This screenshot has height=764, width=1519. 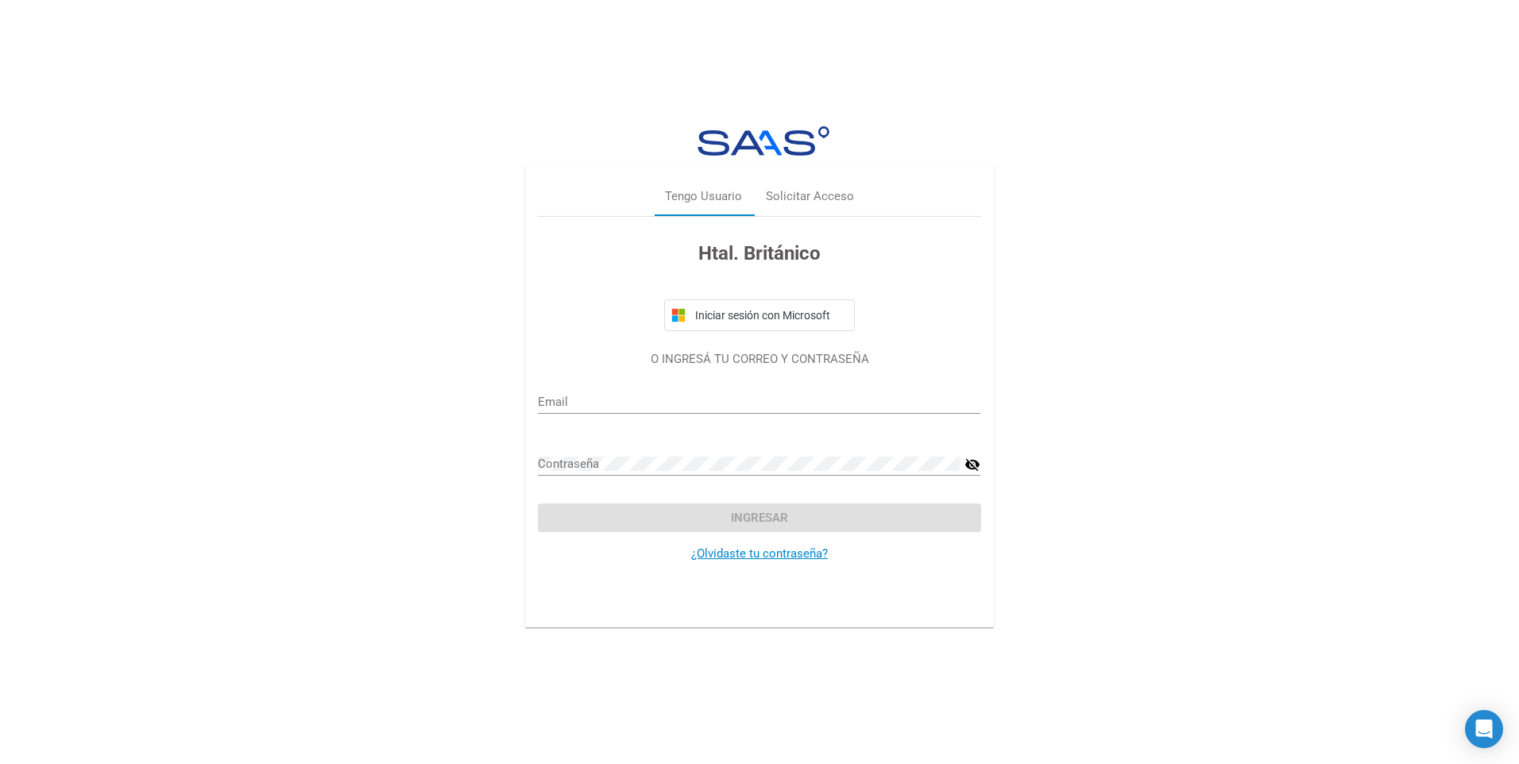 What do you see at coordinates (1484, 729) in the screenshot?
I see `div: Open Intercom Messenger` at bounding box center [1484, 729].